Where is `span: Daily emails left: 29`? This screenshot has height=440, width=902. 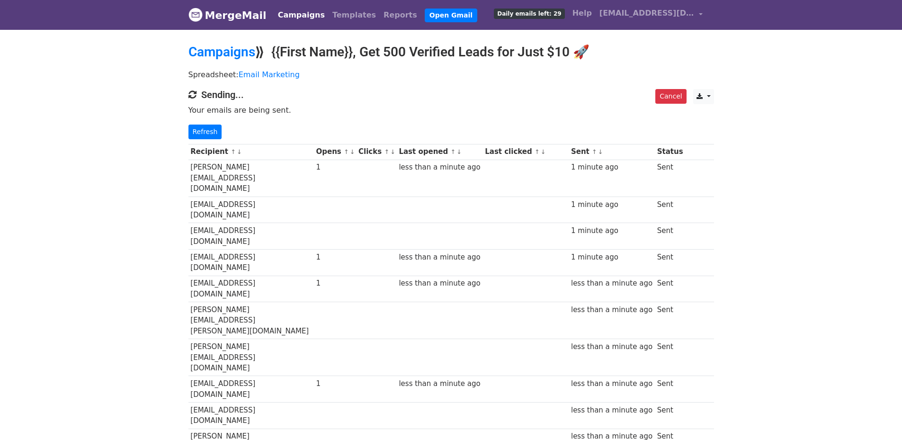 span: Daily emails left: 29 is located at coordinates (529, 14).